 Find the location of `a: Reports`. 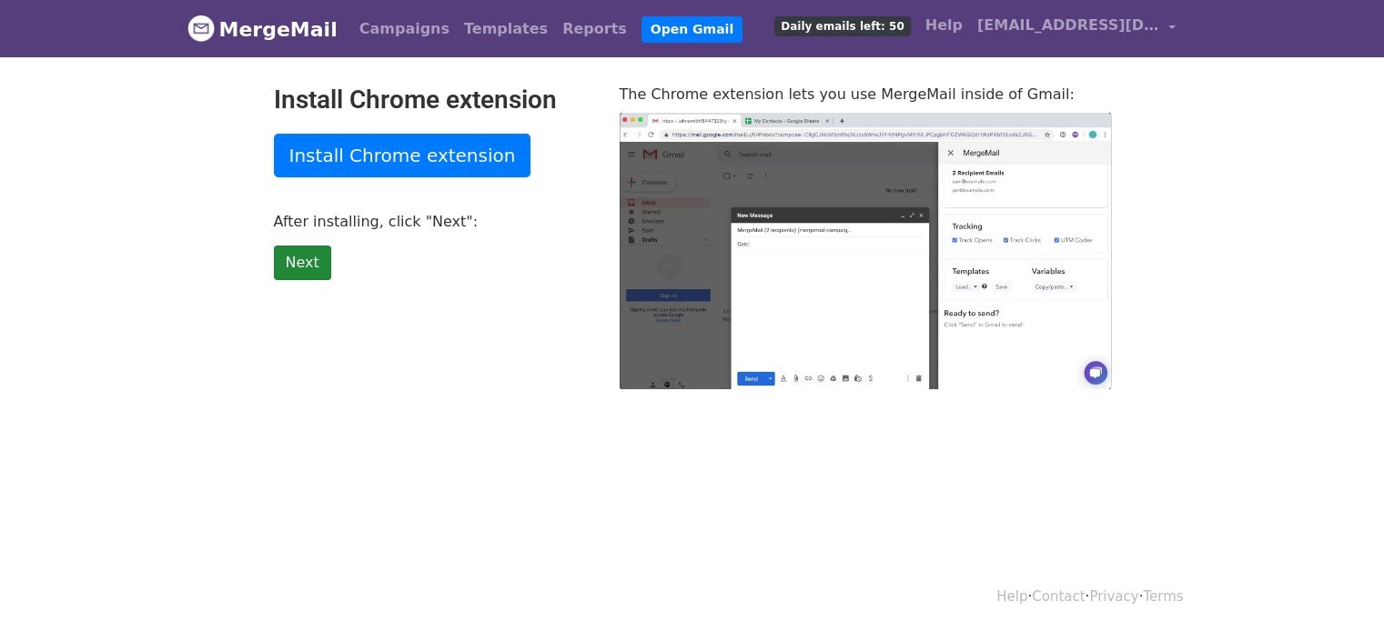

a: Reports is located at coordinates (594, 29).